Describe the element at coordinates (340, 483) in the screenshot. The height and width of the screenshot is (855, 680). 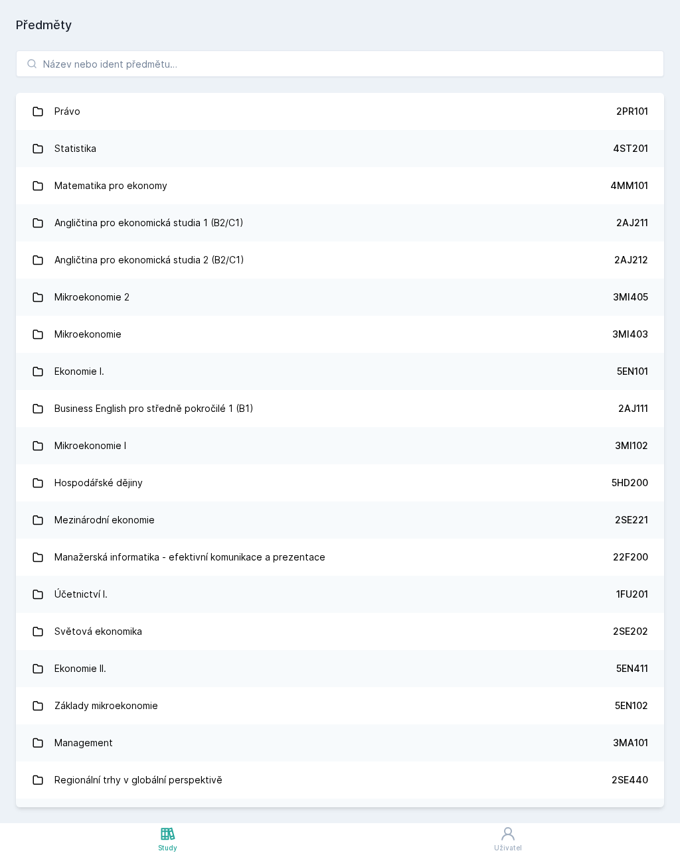
I see `a: Hospodářské dějiny 5HD200` at that location.